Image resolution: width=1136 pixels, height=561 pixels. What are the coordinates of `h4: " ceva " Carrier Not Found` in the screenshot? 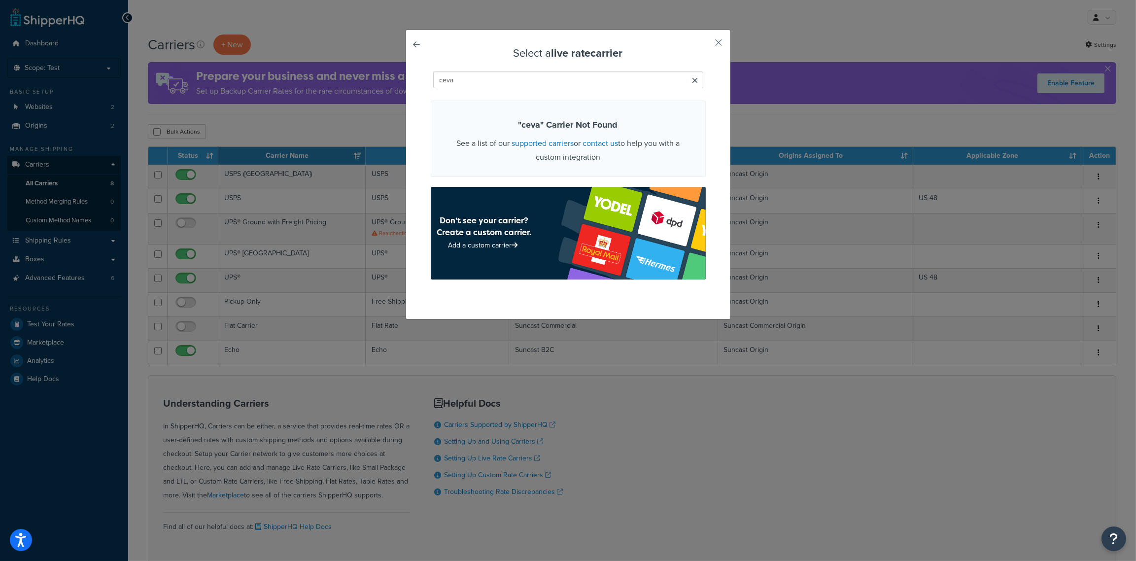 It's located at (568, 125).